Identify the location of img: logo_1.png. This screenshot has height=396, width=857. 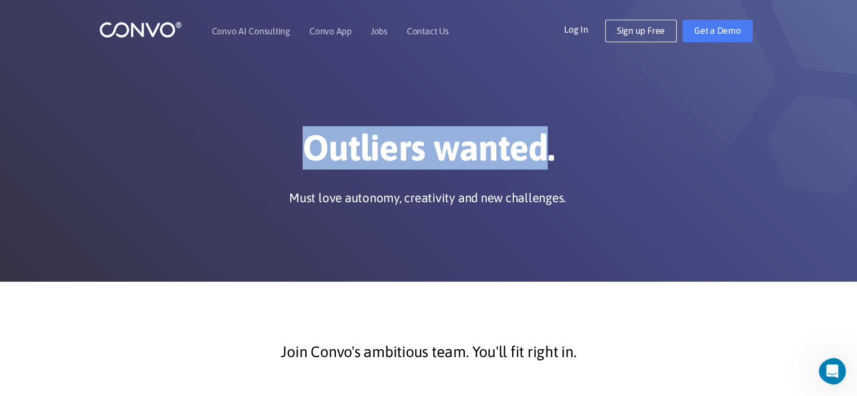
(140, 29).